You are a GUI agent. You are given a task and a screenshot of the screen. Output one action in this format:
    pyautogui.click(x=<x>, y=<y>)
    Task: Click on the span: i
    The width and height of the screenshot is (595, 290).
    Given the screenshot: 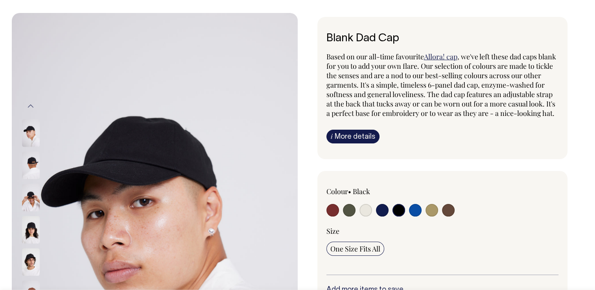 What is the action you would take?
    pyautogui.click(x=332, y=136)
    